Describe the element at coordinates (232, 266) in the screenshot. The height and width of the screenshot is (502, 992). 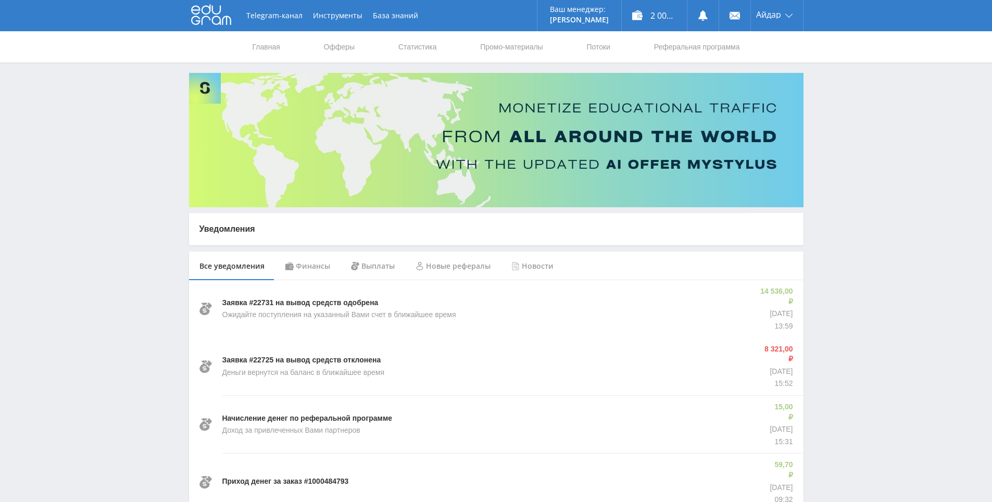
I see `div: Все уведомления` at that location.